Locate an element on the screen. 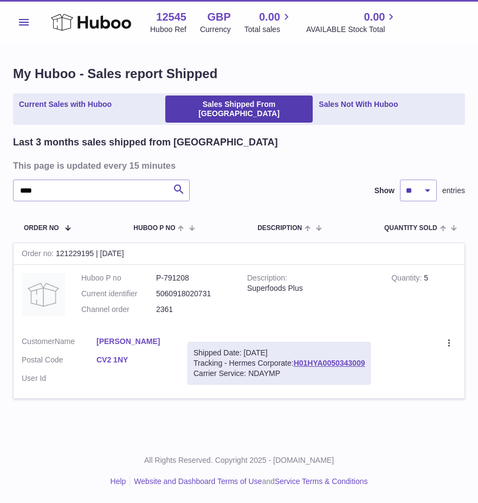 This screenshot has width=478, height=503. div: Tracking - Hermes Corporate: is located at coordinates (279, 363).